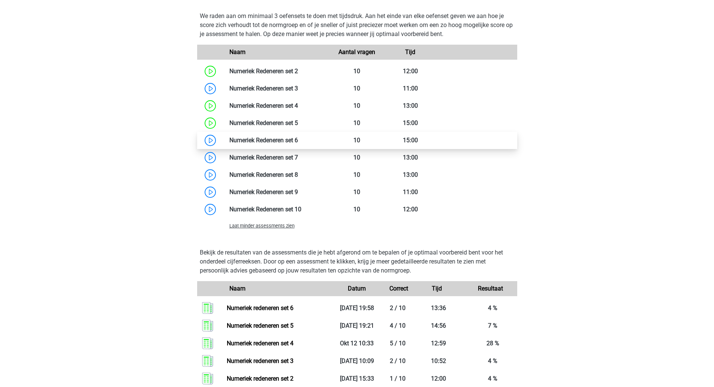 This screenshot has width=714, height=387. I want to click on div: Numeriek Redeneren set 6, so click(277, 140).